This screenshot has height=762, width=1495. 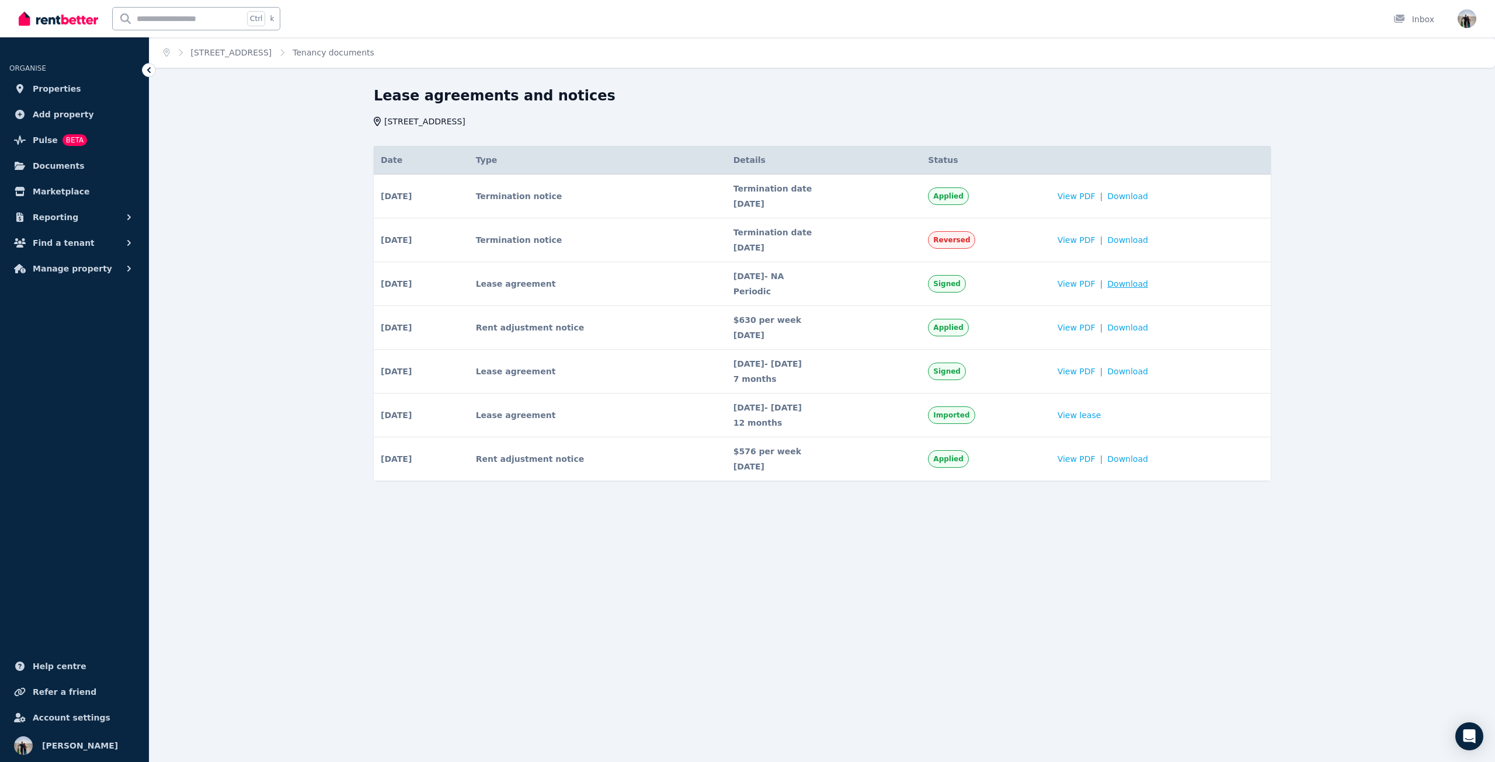 I want to click on span: Reporting, so click(x=55, y=217).